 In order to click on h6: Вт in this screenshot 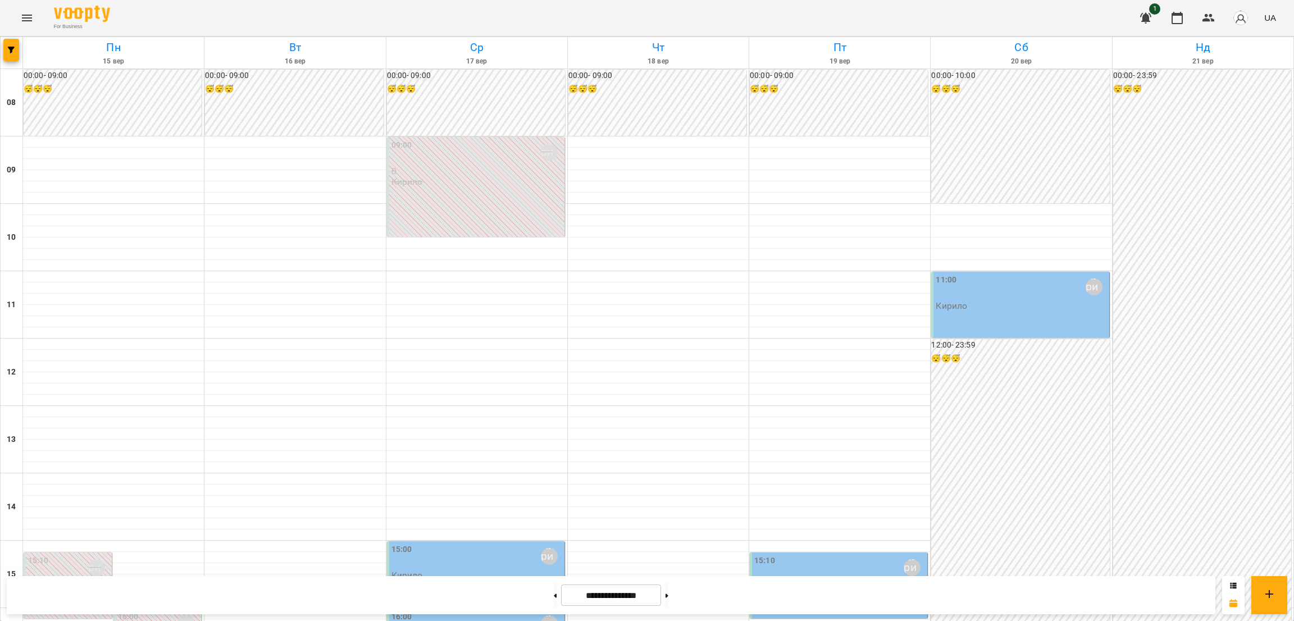, I will do `click(295, 47)`.